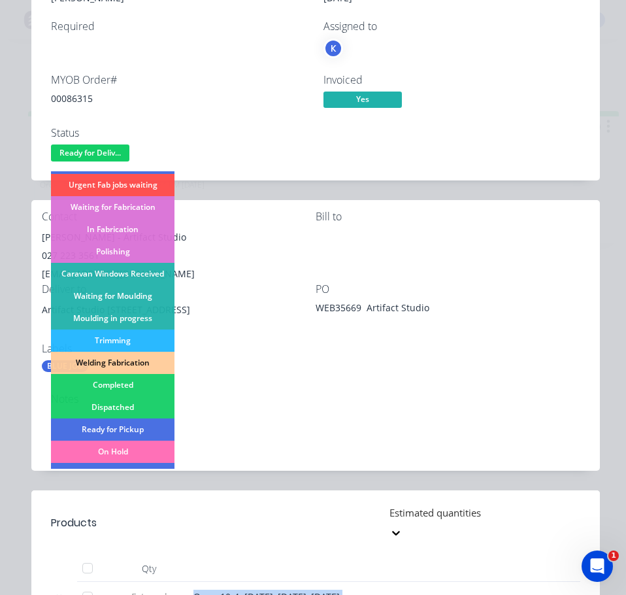  What do you see at coordinates (112, 296) in the screenshot?
I see `div: Waiting for Moulding` at bounding box center [112, 296].